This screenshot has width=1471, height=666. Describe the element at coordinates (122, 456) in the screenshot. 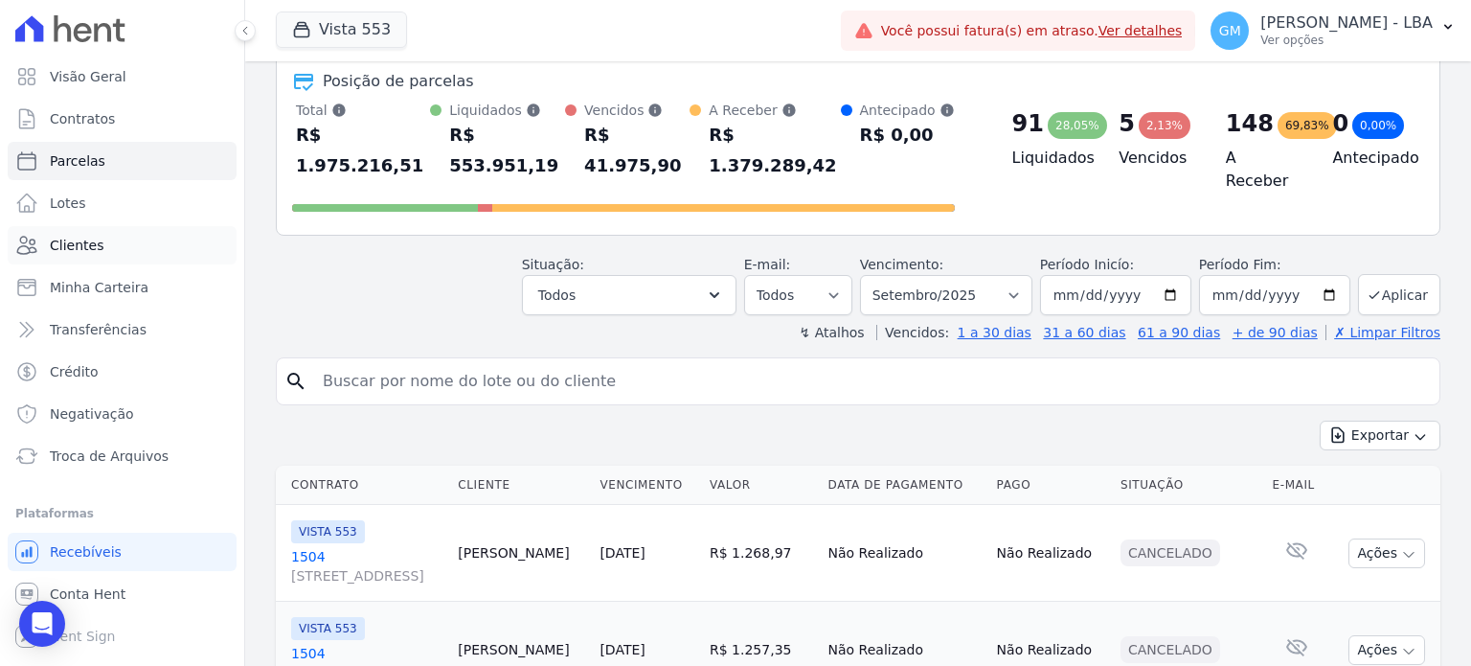

I see `a: Troca de Arquivos` at that location.